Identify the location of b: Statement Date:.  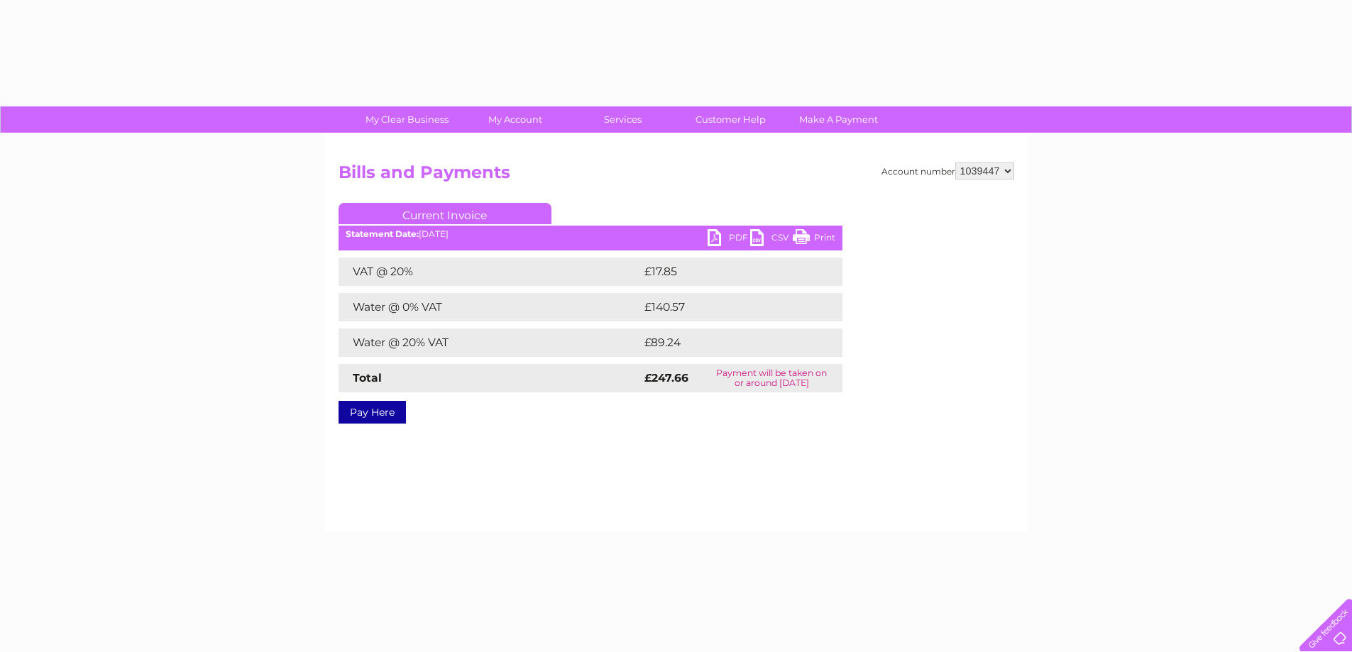
(382, 234).